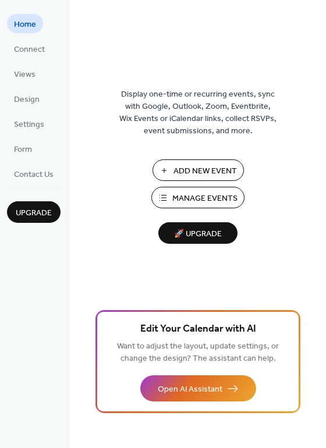 This screenshot has height=448, width=326. What do you see at coordinates (34, 173) in the screenshot?
I see `a: Contact Us` at bounding box center [34, 173].